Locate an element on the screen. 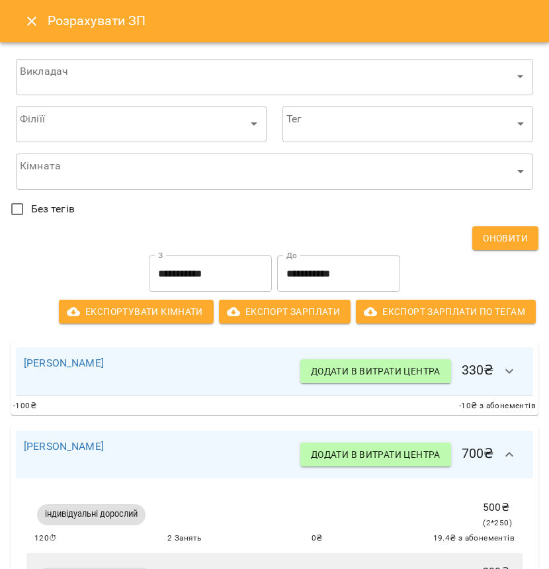  span: Експорт Зарплати is located at coordinates (284, 311).